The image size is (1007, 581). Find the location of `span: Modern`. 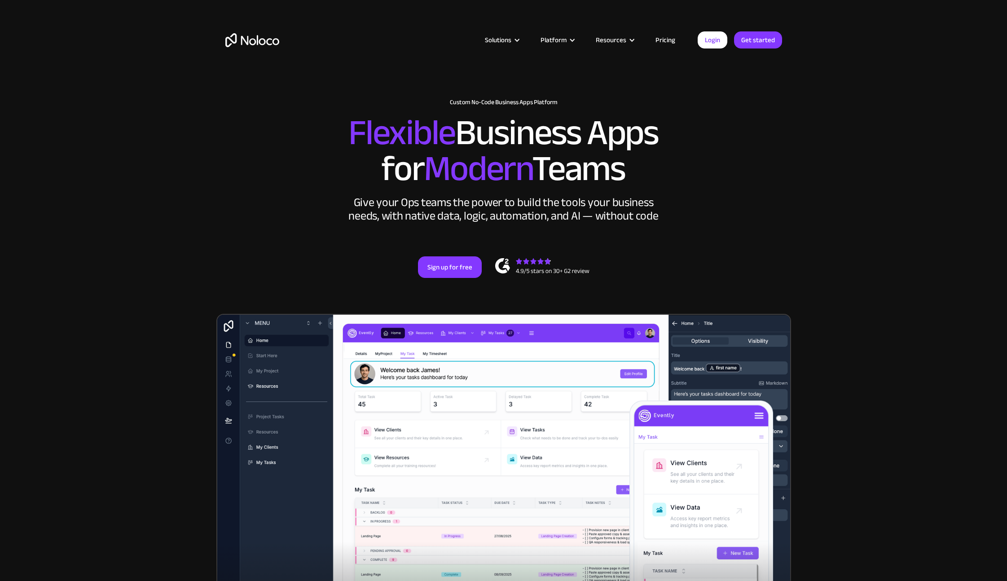

span: Modern is located at coordinates (478, 168).